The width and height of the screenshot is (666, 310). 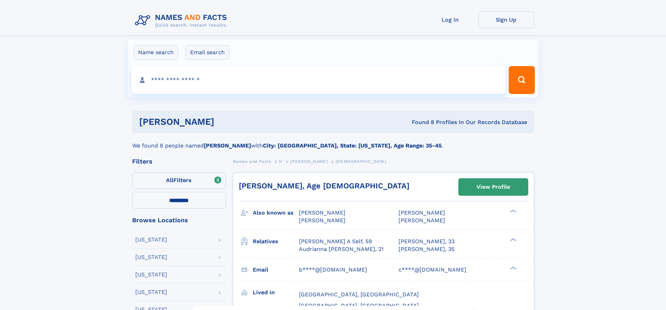 I want to click on label: Filters, so click(x=179, y=181).